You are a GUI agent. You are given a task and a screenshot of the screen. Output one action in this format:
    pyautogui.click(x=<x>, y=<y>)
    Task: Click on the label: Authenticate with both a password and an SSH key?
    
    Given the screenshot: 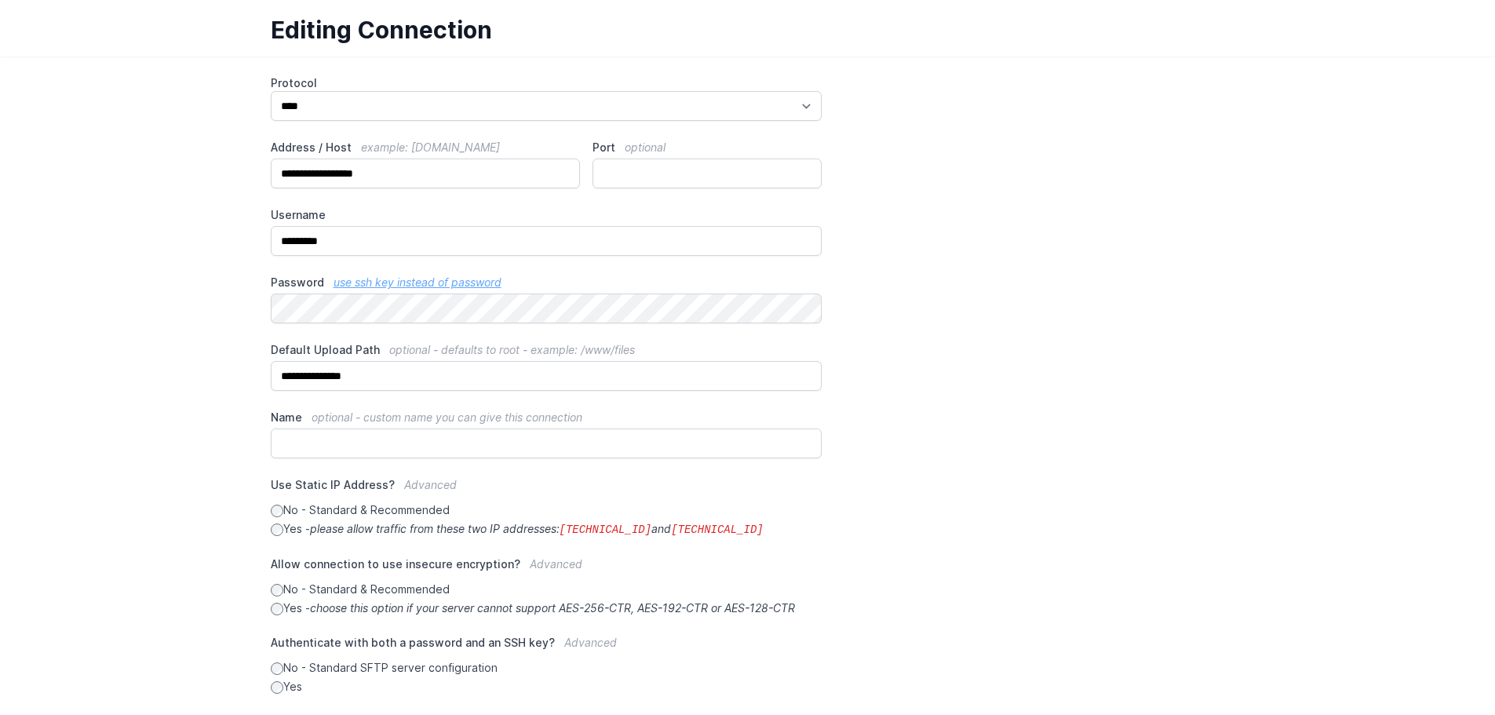 What is the action you would take?
    pyautogui.click(x=546, y=647)
    